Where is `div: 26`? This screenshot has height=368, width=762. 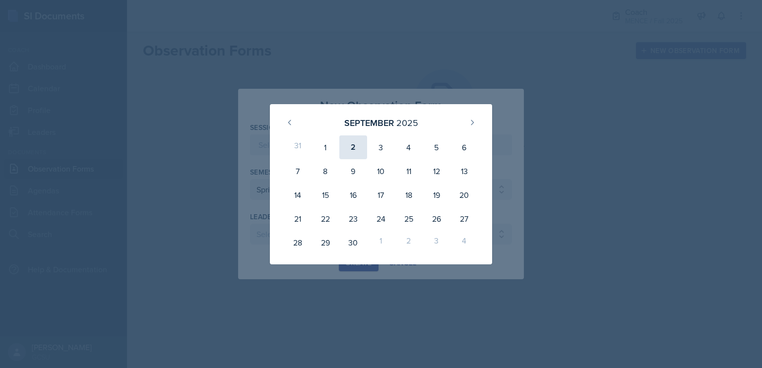
div: 26 is located at coordinates (436, 219).